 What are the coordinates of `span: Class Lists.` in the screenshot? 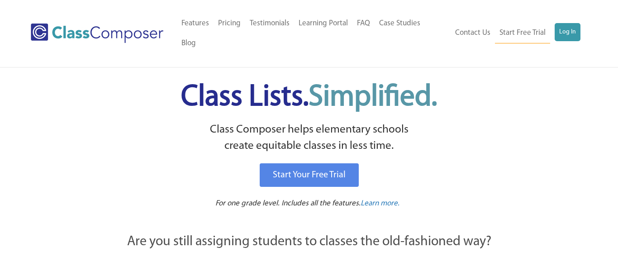 It's located at (309, 97).